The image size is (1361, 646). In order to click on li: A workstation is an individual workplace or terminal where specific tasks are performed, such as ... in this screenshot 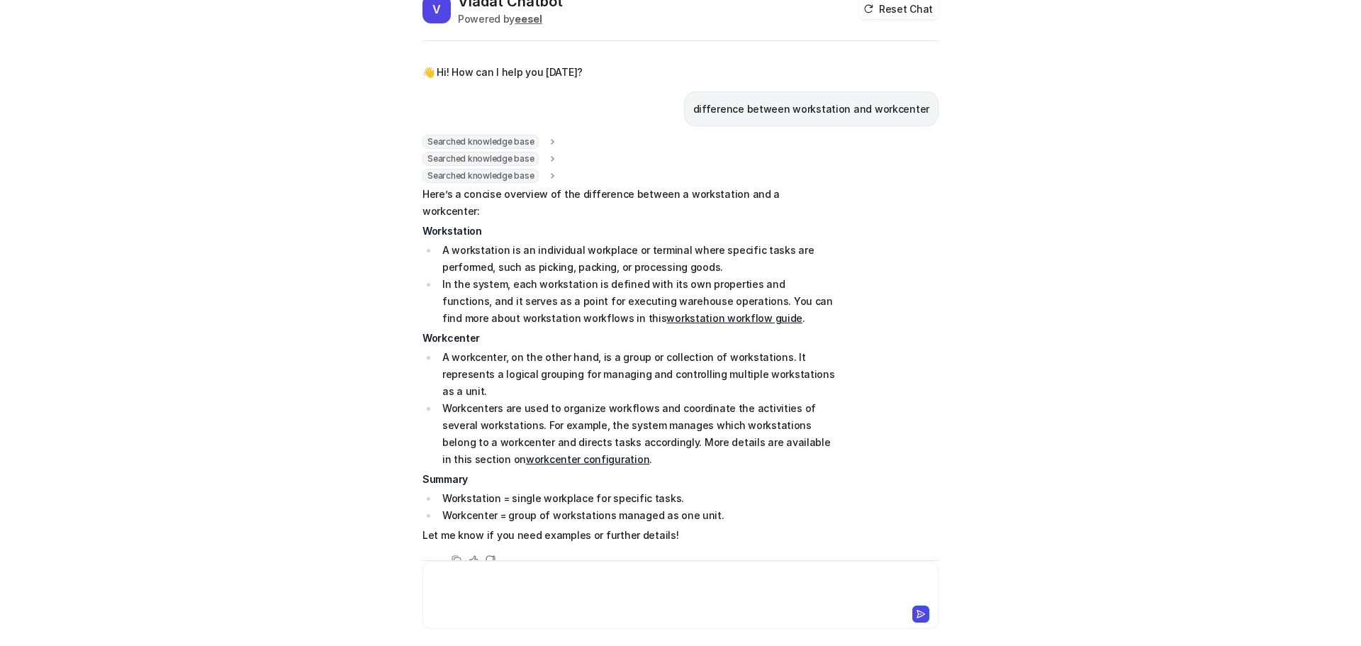, I will do `click(637, 259)`.